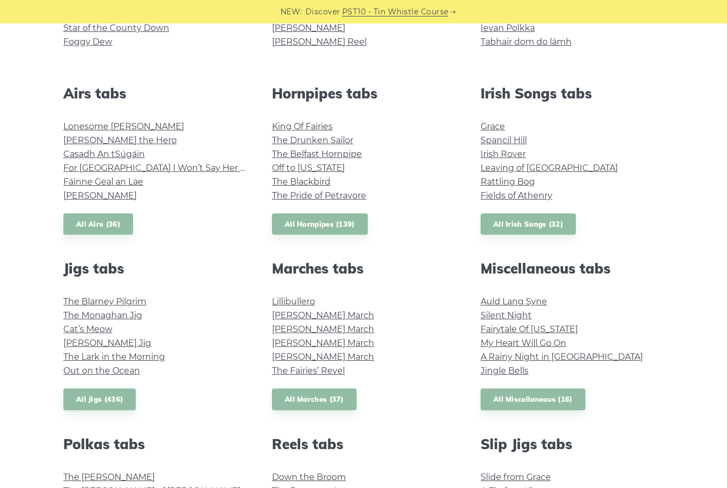  What do you see at coordinates (100, 399) in the screenshot?
I see `a: All Jigs (436)` at bounding box center [100, 399].